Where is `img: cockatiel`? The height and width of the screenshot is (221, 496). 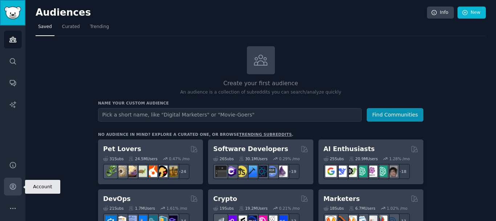 img: cockatiel is located at coordinates (152, 171).